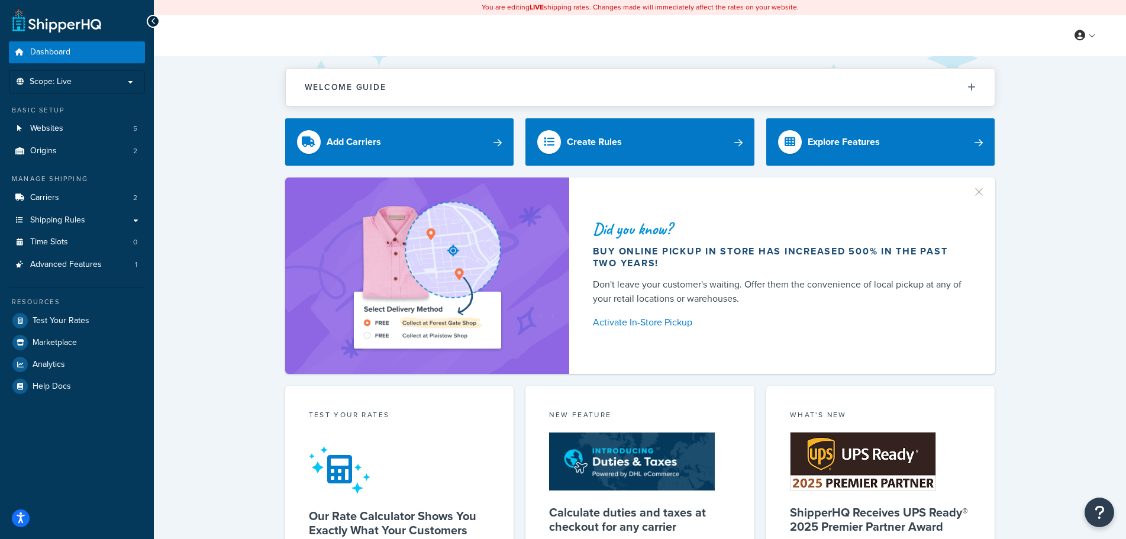 This screenshot has width=1126, height=539. I want to click on h5: Calculate duties and taxes at checkout for any carrier, so click(640, 520).